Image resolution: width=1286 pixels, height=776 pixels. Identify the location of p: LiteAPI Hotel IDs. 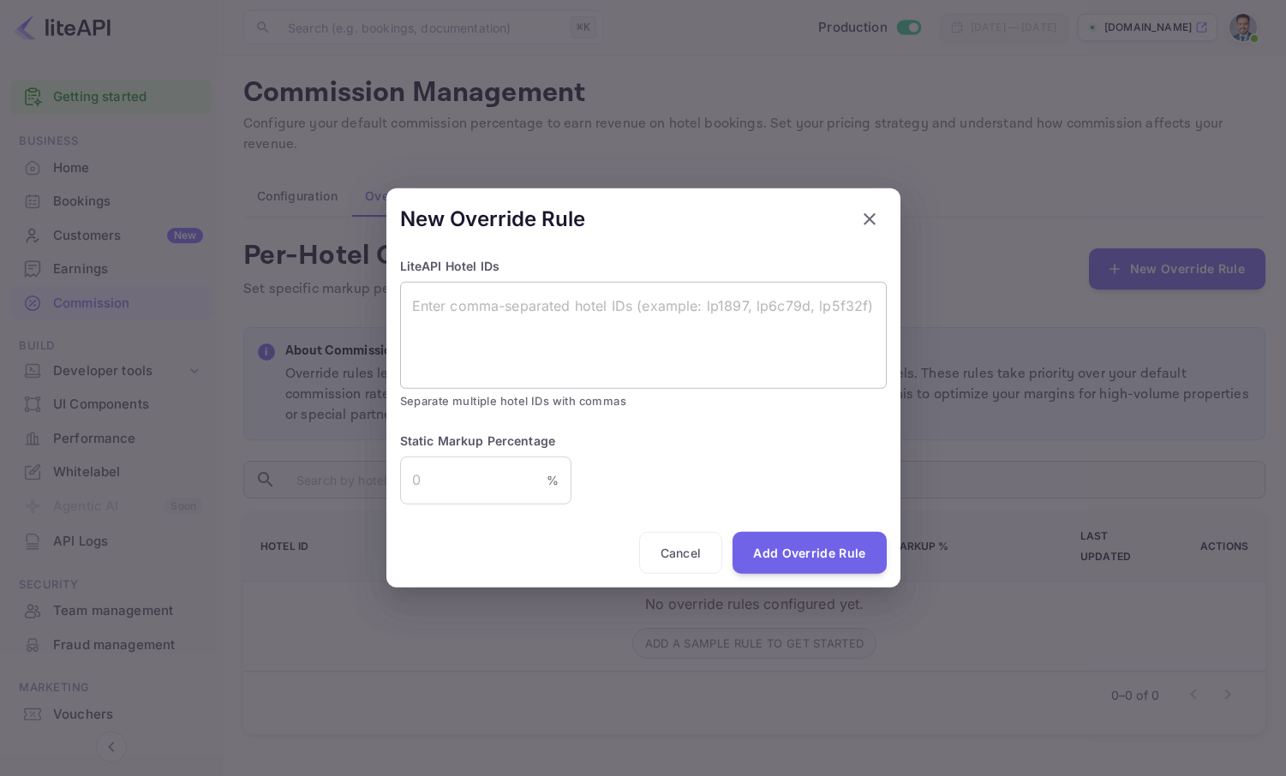
(644, 266).